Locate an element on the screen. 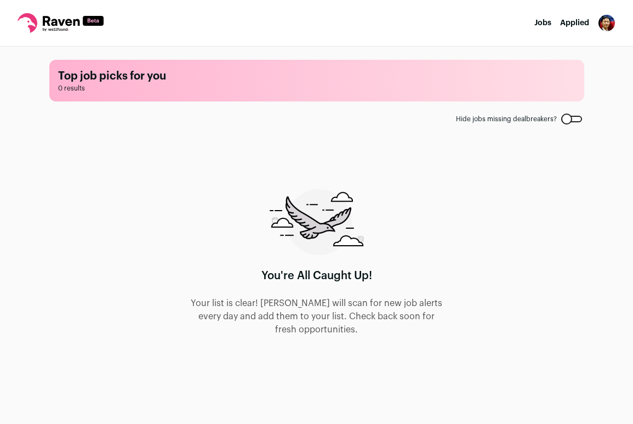  img: raven-searching-graphic-988e480d85f2d7ca07d77cea61a0e572c166f105263382683f1c6e04060d3bee.png is located at coordinates (317, 222).